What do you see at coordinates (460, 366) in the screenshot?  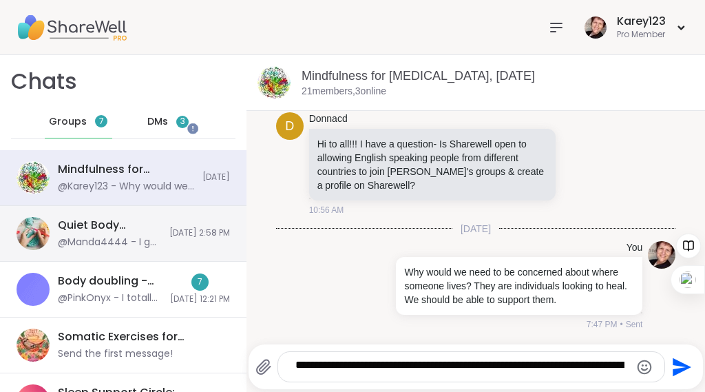 I see `textarea: Type your message` at bounding box center [460, 366].